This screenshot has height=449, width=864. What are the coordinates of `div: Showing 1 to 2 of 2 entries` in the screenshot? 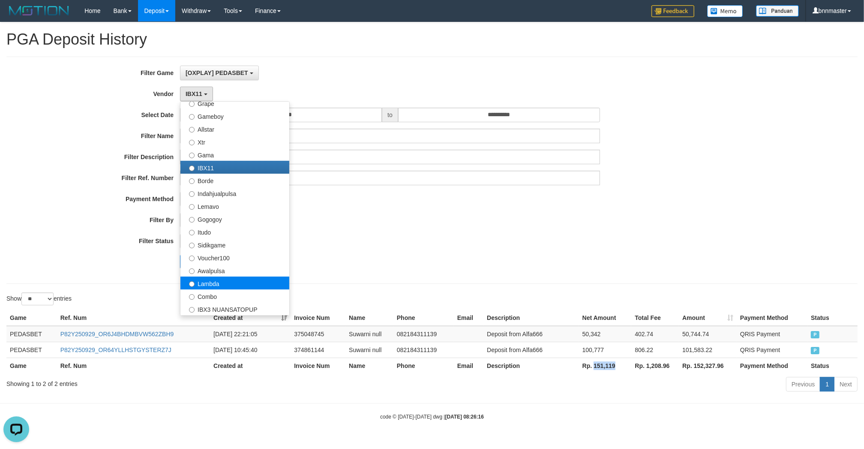 It's located at (180, 382).